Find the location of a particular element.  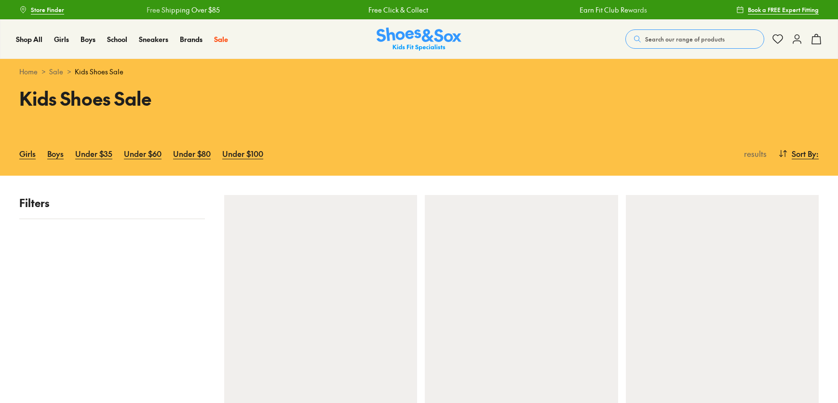

a: Book a FREE Expert Fitting is located at coordinates (777, 10).